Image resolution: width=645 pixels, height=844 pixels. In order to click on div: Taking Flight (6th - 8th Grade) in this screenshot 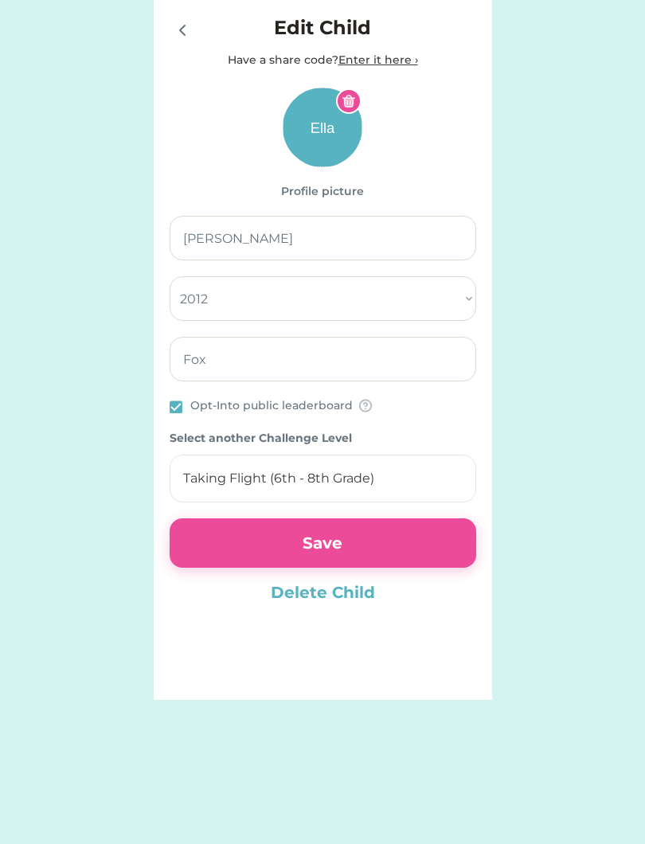, I will do `click(279, 479)`.